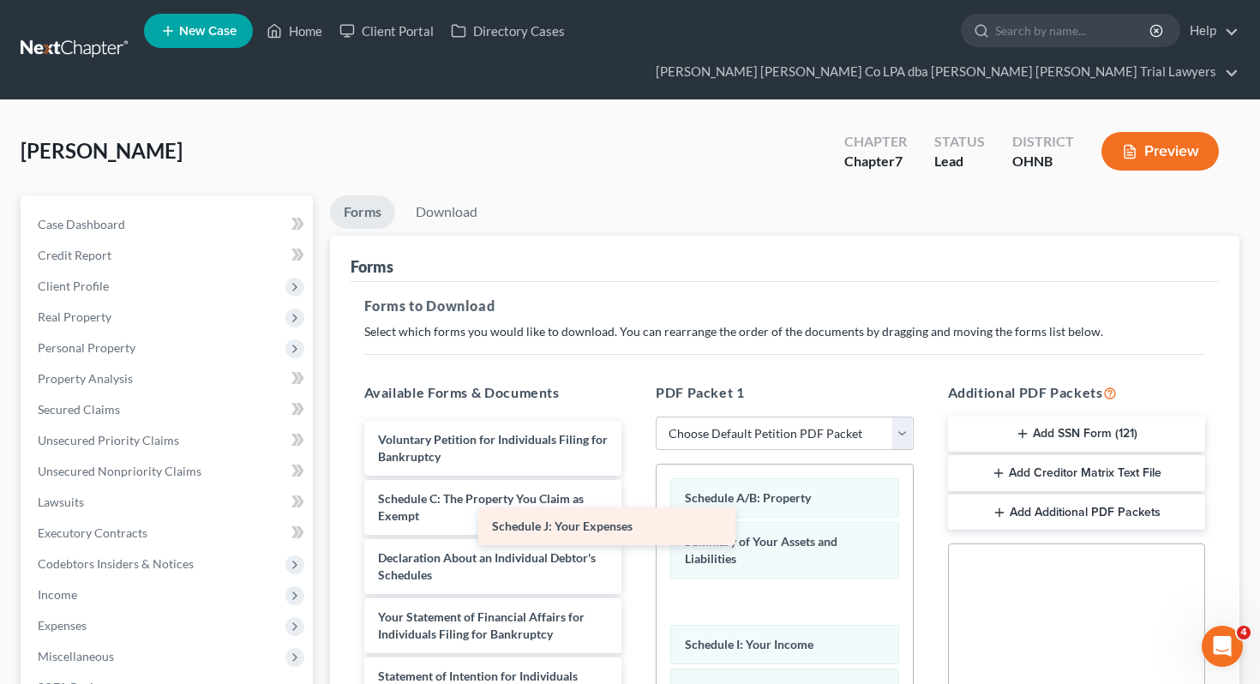  I want to click on span: Schedule C: The Property You Claim as Exempt, so click(481, 507).